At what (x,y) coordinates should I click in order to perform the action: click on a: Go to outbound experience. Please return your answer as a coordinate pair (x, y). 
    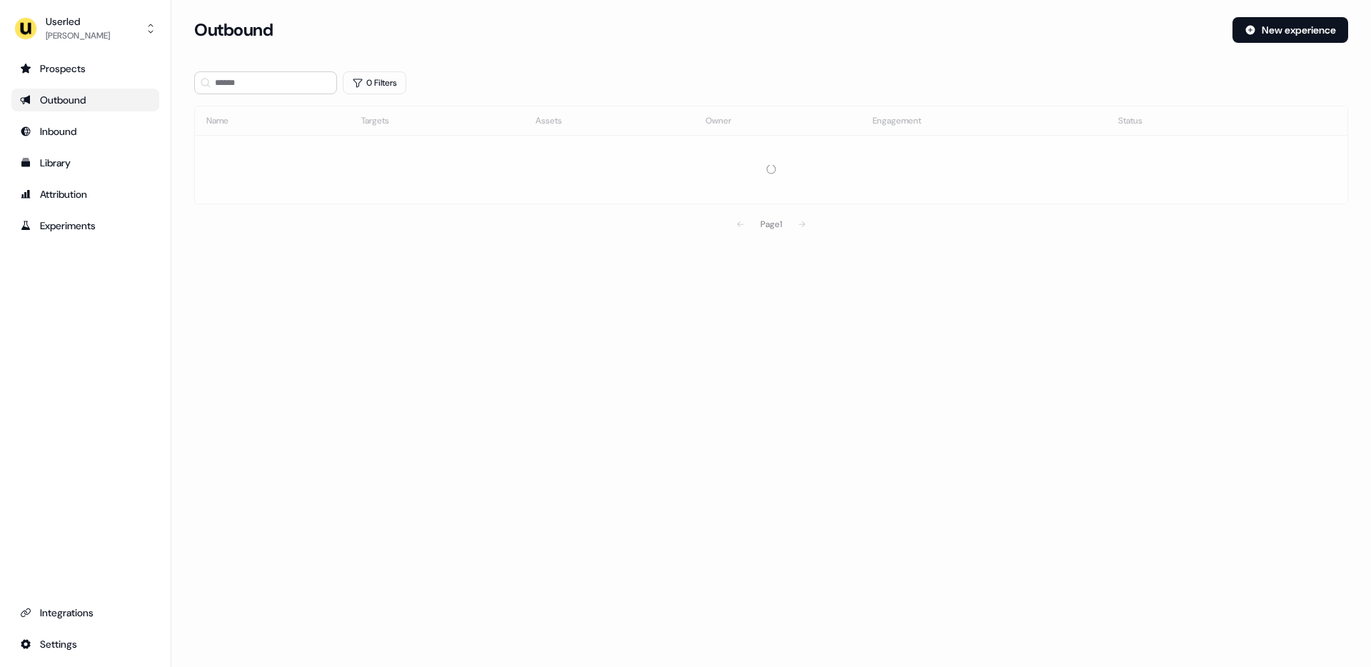
    Looking at the image, I should click on (85, 100).